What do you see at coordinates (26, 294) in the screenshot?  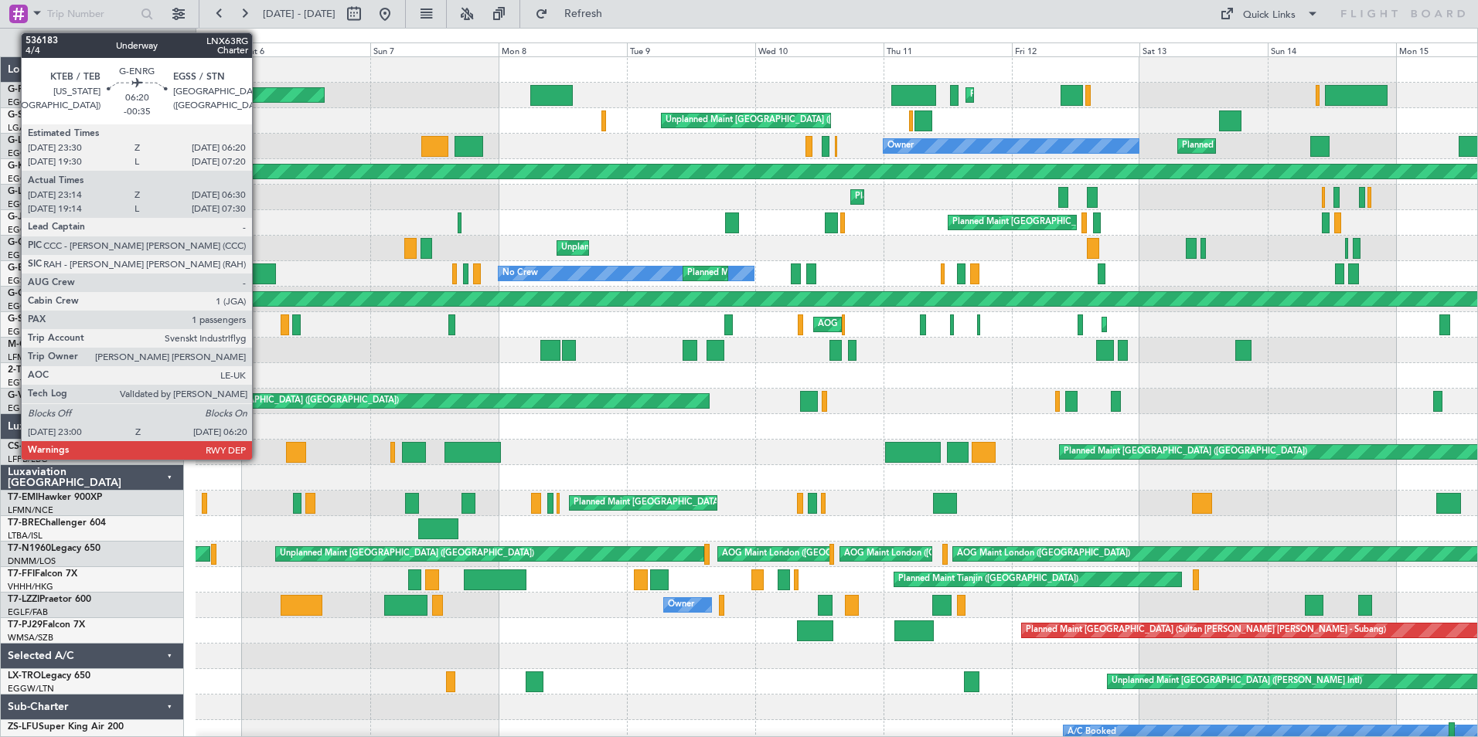 I see `span: G-GAAL` at bounding box center [26, 294].